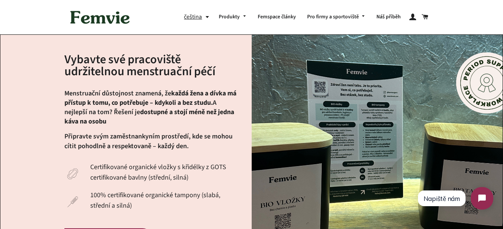 The width and height of the screenshot is (503, 229). I want to click on img: TOTM_Product_Icons_Isolated_v2_PADS-1_50x.svg, so click(73, 174).